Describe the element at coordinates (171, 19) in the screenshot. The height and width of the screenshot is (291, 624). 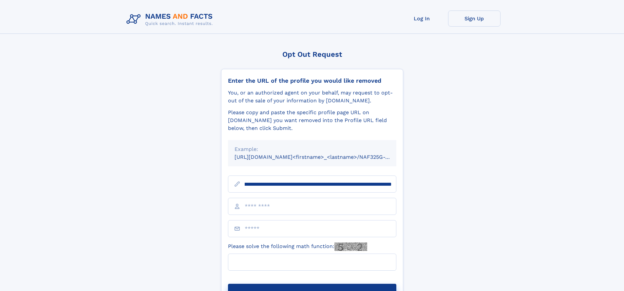
I see `img: Logo Names and Facts` at that location.